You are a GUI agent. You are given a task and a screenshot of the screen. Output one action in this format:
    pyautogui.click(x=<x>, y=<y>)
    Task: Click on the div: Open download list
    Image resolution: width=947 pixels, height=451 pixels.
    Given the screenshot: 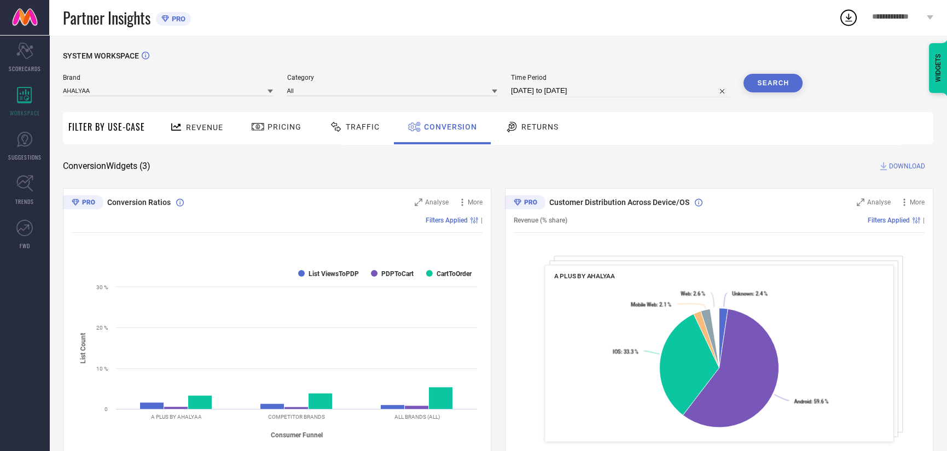 What is the action you would take?
    pyautogui.click(x=848, y=18)
    